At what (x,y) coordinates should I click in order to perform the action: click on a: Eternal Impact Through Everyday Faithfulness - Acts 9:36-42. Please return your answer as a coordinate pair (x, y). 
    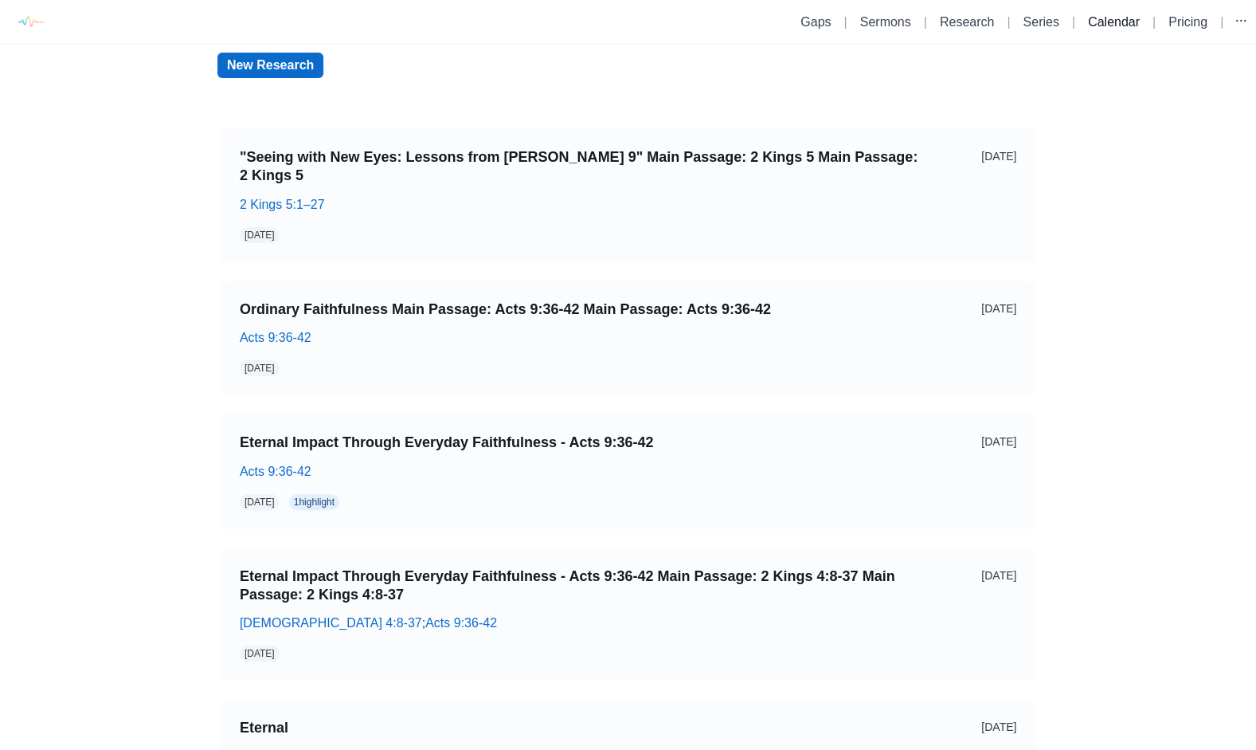
    Looking at the image, I should click on (580, 442).